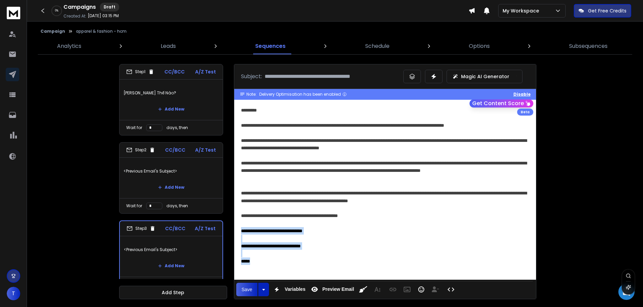  What do you see at coordinates (332, 290) in the screenshot?
I see `button: Preview Email` at bounding box center [332, 290].